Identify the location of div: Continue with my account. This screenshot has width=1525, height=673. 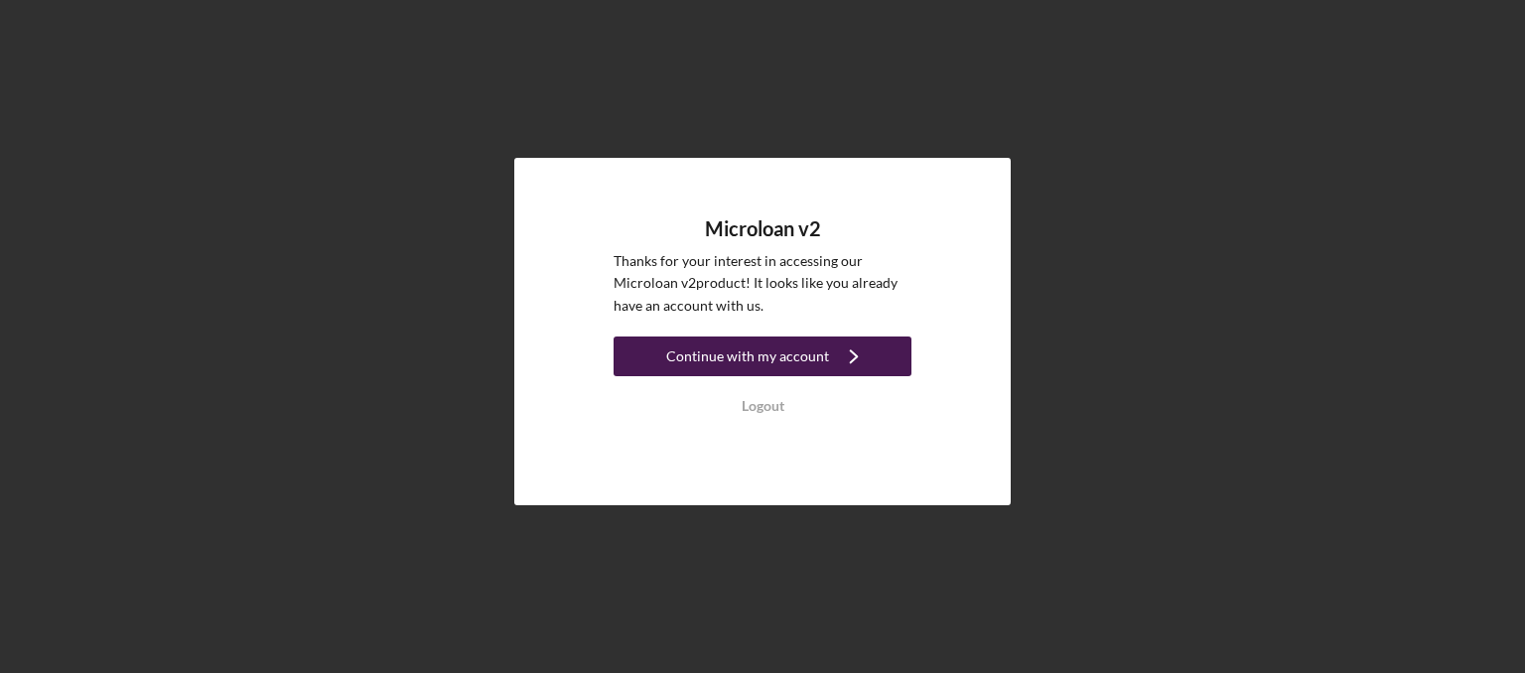
(747, 356).